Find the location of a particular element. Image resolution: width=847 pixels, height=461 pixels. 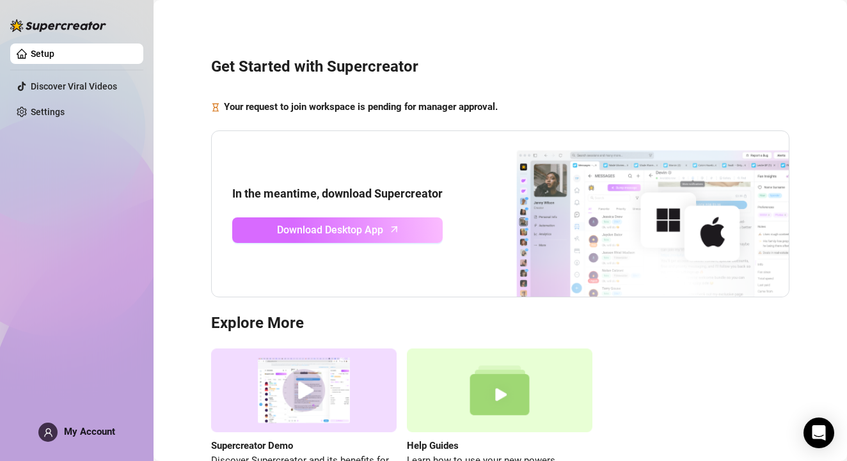

span: arrow-up is located at coordinates (394, 229).